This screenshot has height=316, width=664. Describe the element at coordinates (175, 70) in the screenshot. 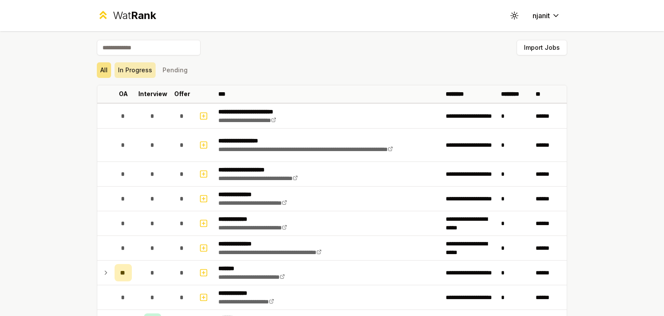

I see `button: Pending` at that location.